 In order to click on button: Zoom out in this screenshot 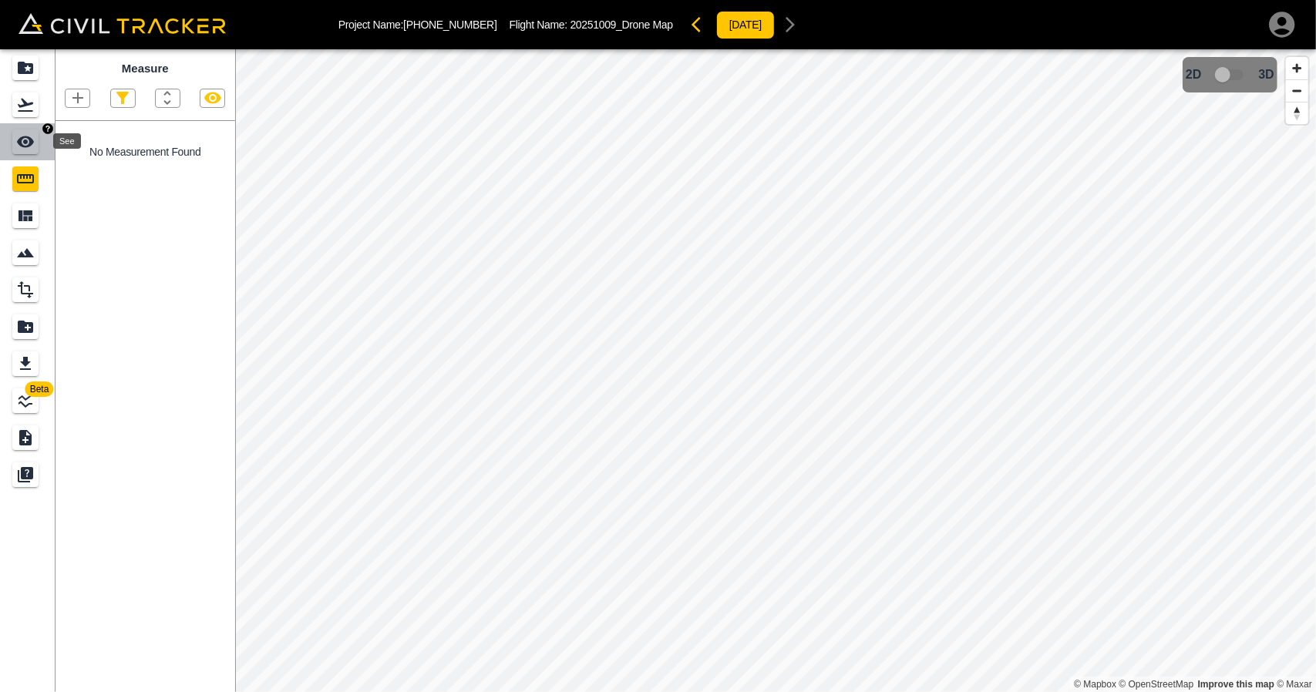, I will do `click(1296, 90)`.